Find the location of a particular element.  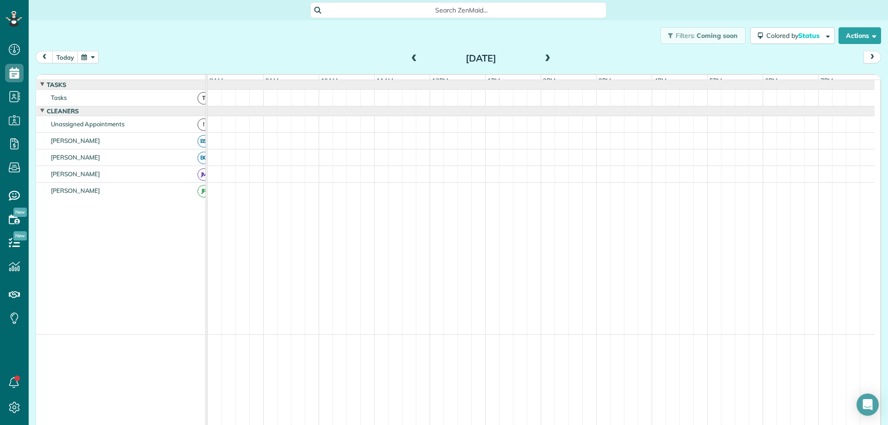

button: Actions is located at coordinates (860, 36).